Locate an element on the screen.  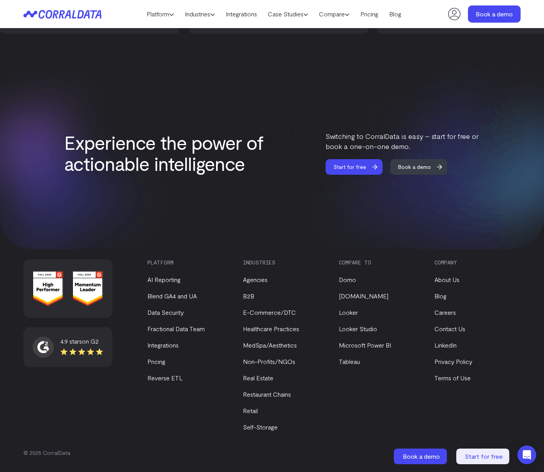
div: Open Intercom Messenger is located at coordinates (526, 454).